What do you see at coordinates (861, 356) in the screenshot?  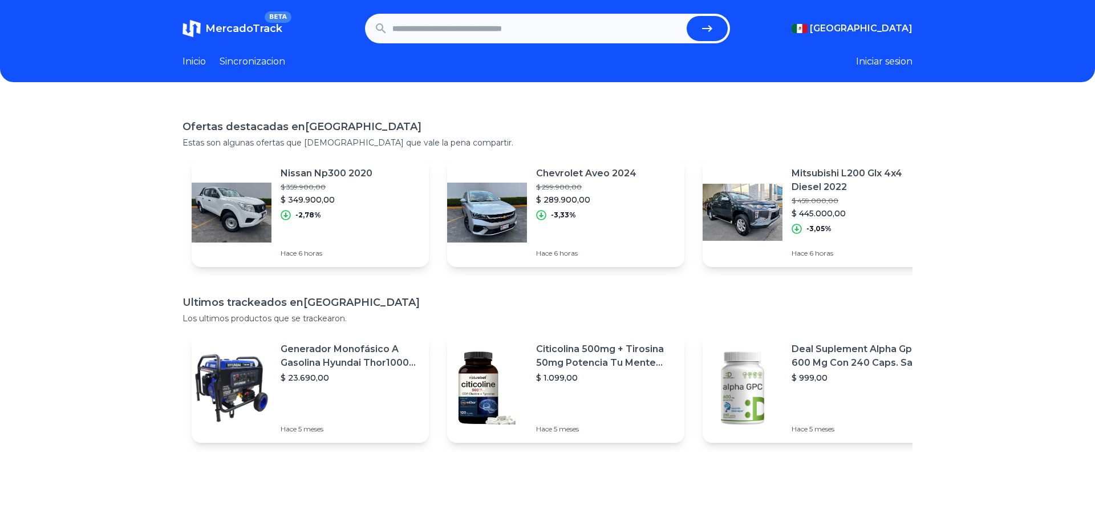 I see `p: Deal Suplement Alpha Gpc 600 Mg Con 240 Caps. Salud Cerebral Sabor S/n` at bounding box center [861, 356].